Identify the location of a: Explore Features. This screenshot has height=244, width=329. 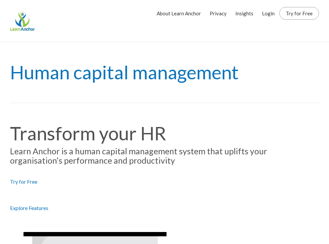
(29, 207).